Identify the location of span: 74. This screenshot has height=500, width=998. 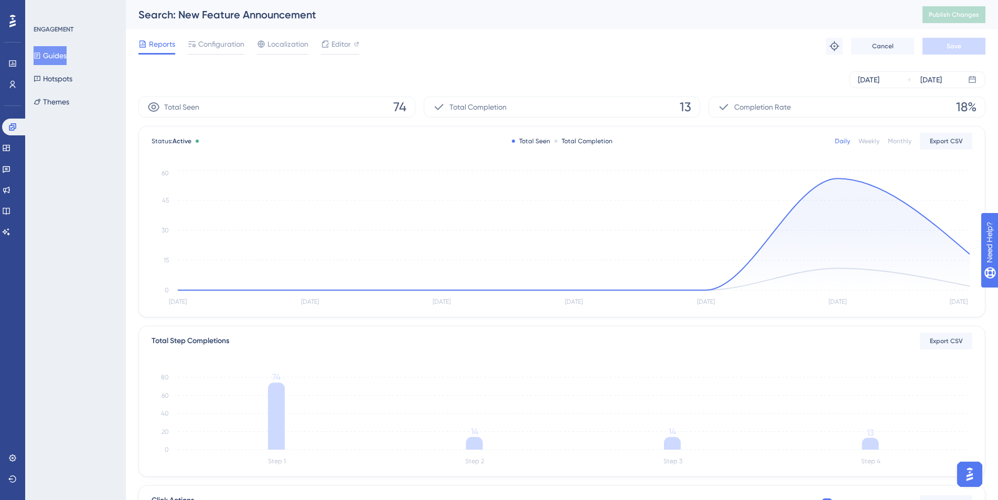
(400, 107).